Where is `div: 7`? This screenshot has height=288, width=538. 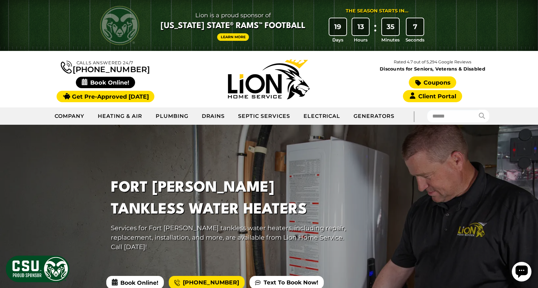 div: 7 is located at coordinates (415, 27).